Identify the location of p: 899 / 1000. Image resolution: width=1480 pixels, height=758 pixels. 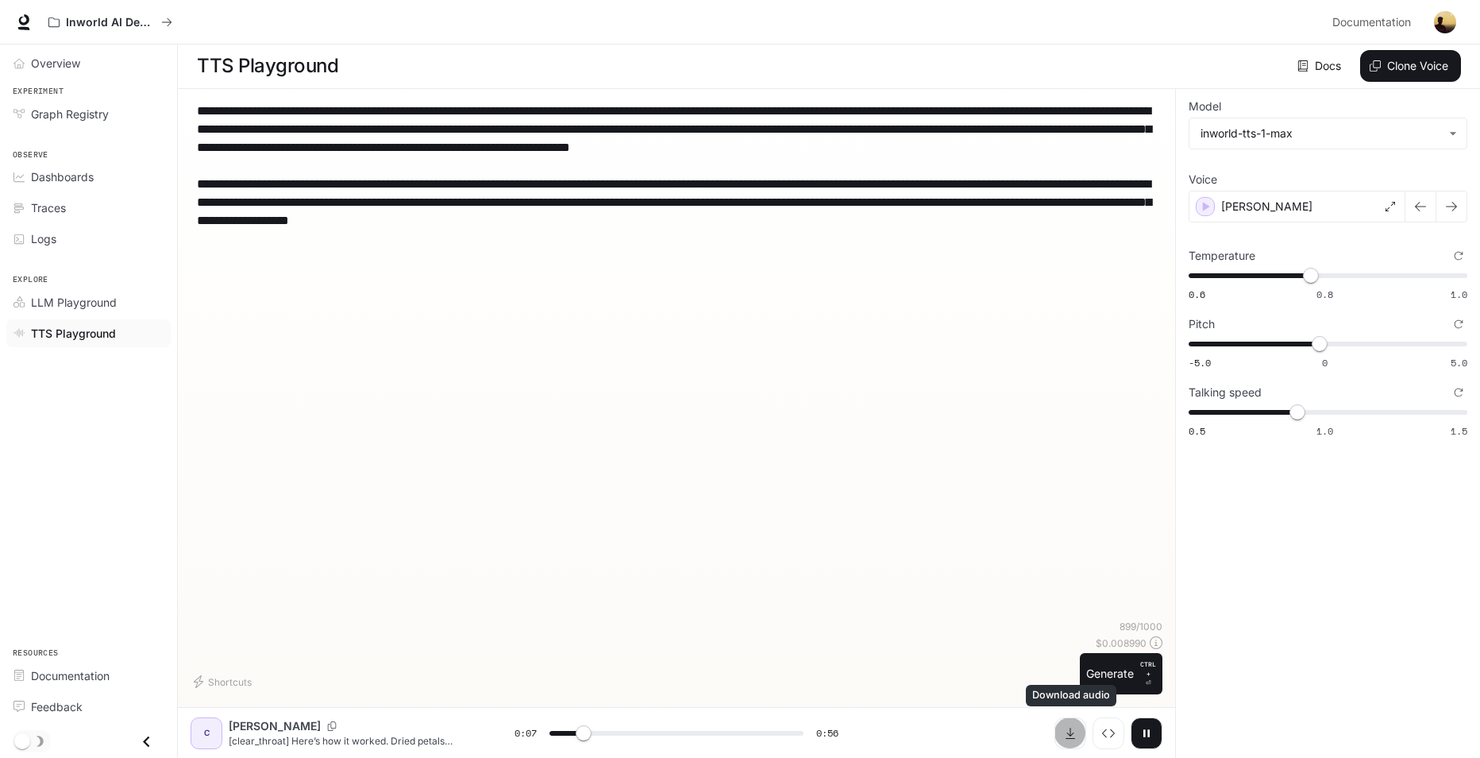
(1141, 626).